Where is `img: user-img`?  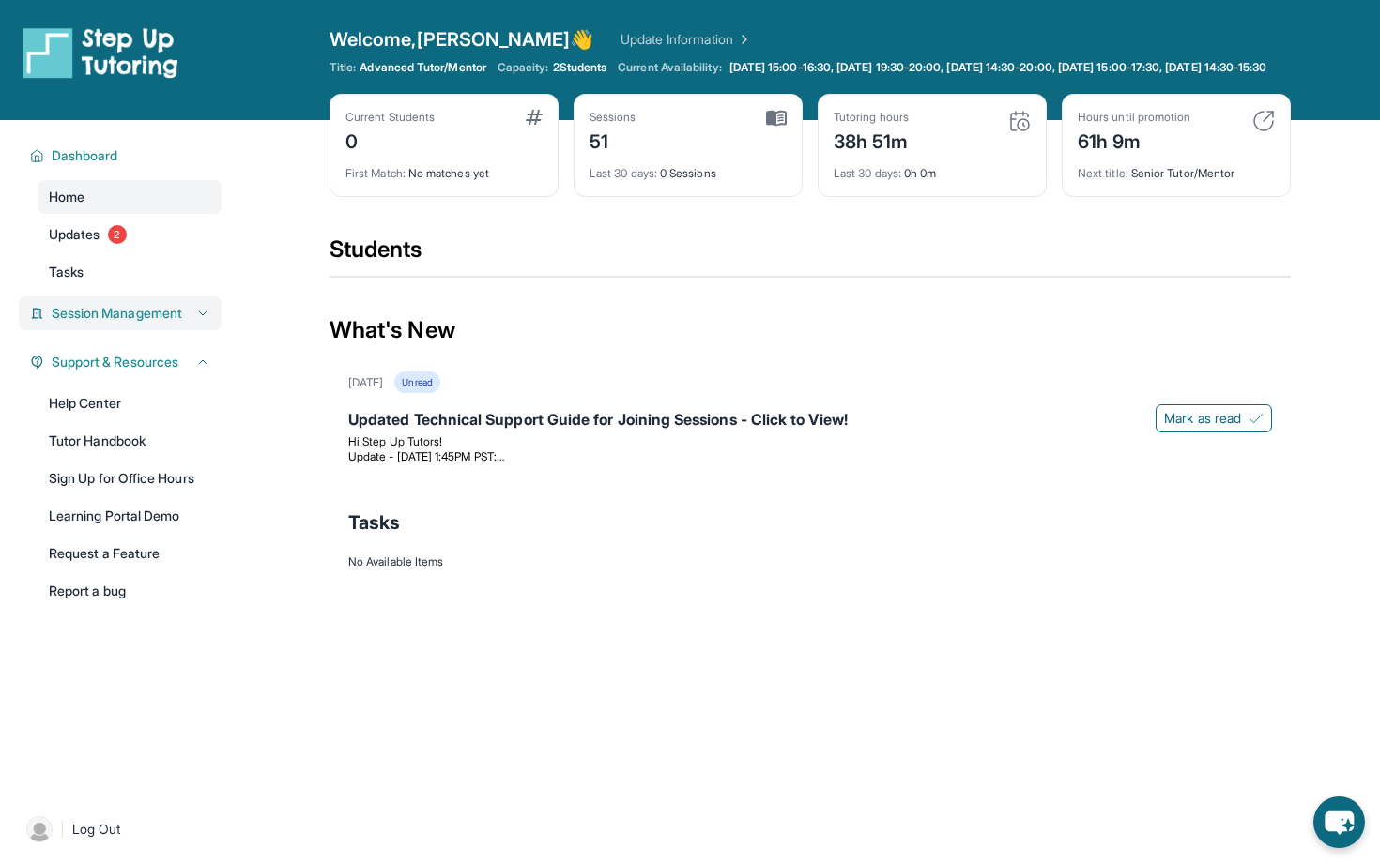 img: user-img is located at coordinates (39, 830).